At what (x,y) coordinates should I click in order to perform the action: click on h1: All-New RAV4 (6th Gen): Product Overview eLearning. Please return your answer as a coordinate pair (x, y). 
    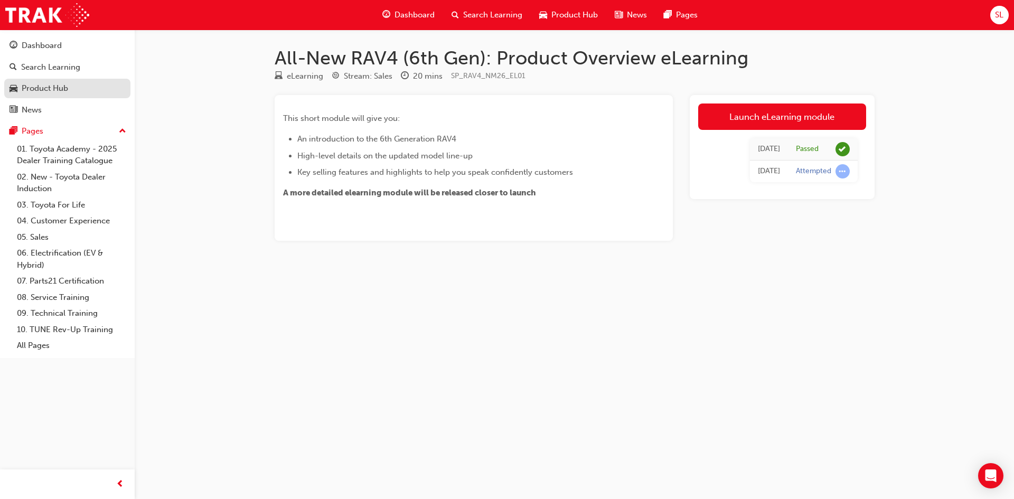
    Looking at the image, I should click on (575, 58).